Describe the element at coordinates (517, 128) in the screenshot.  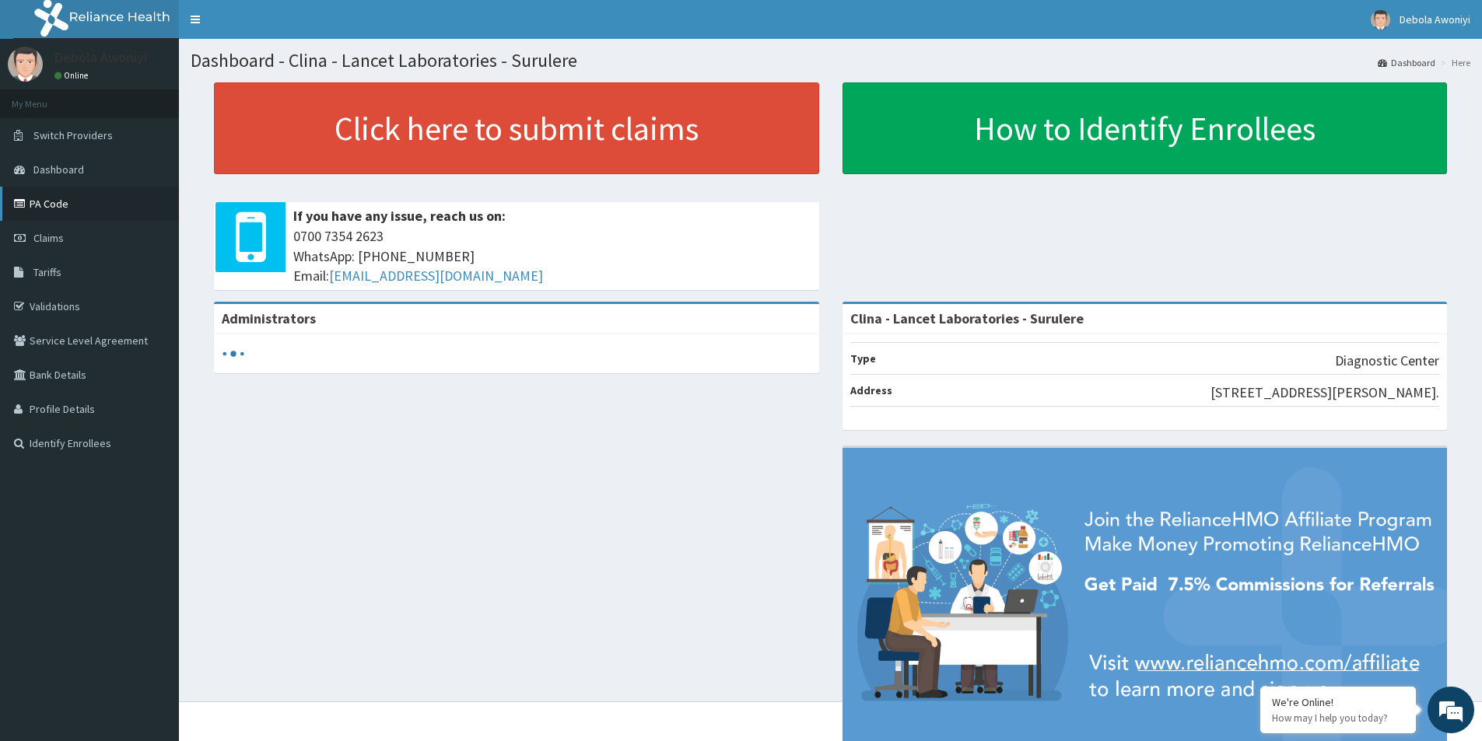
I see `a: Click here to submit claims` at that location.